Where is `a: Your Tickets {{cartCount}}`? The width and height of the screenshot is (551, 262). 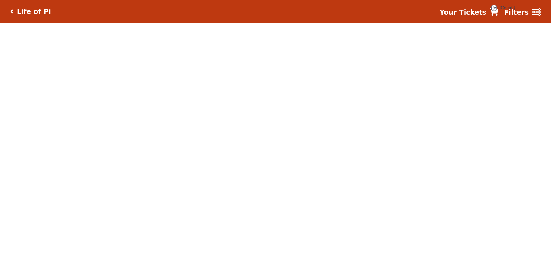
a: Your Tickets {{cartCount}} is located at coordinates (469, 12).